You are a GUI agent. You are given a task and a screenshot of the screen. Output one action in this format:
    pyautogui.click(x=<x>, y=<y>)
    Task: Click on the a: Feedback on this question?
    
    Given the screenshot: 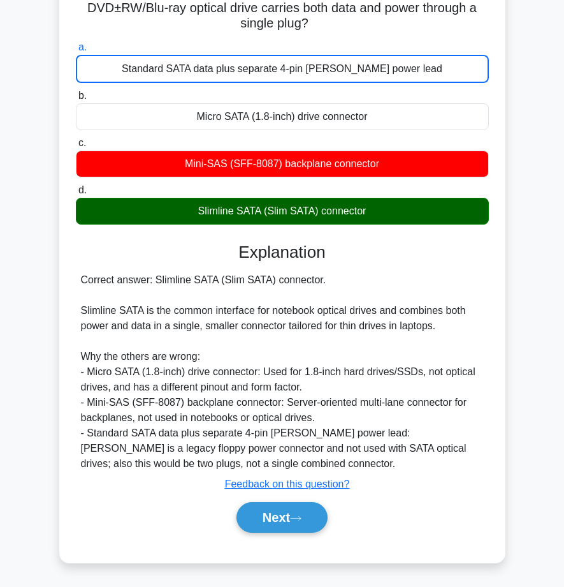 What is the action you would take?
    pyautogui.click(x=288, y=483)
    